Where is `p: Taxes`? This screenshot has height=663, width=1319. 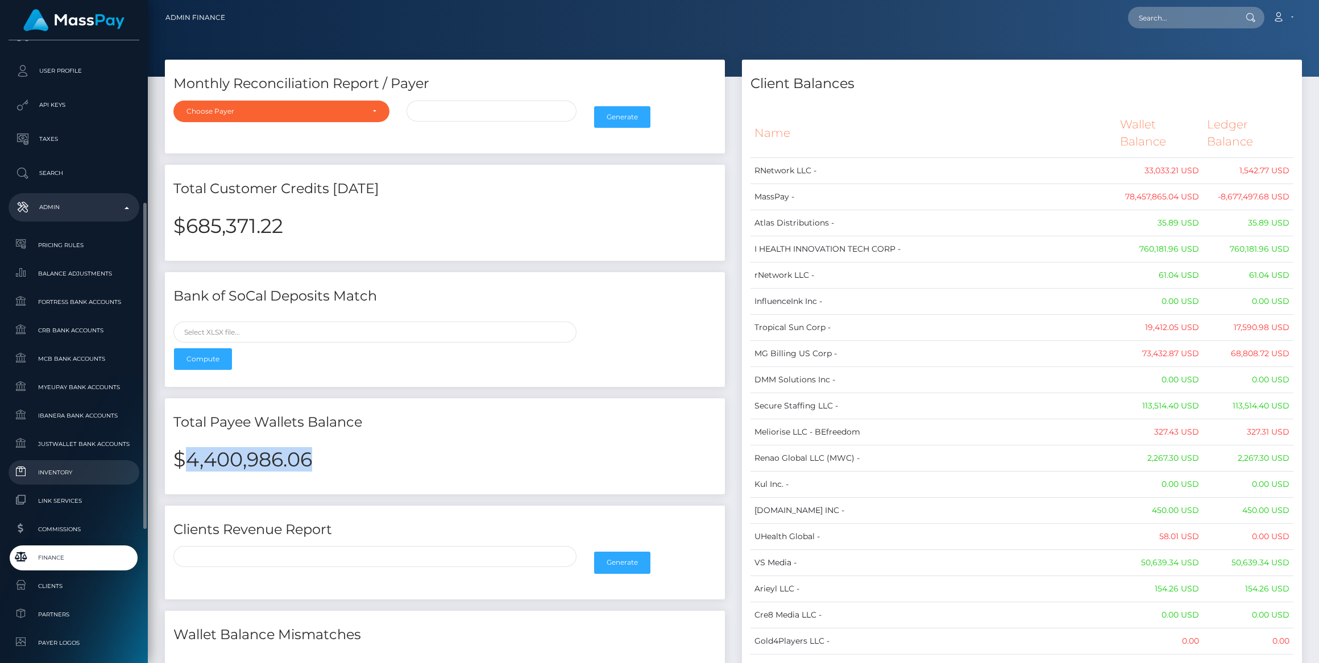
p: Taxes is located at coordinates (74, 139).